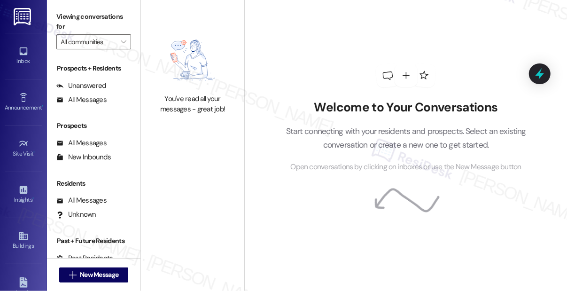  What do you see at coordinates (84, 258) in the screenshot?
I see `div: Past Residents` at bounding box center [84, 258].